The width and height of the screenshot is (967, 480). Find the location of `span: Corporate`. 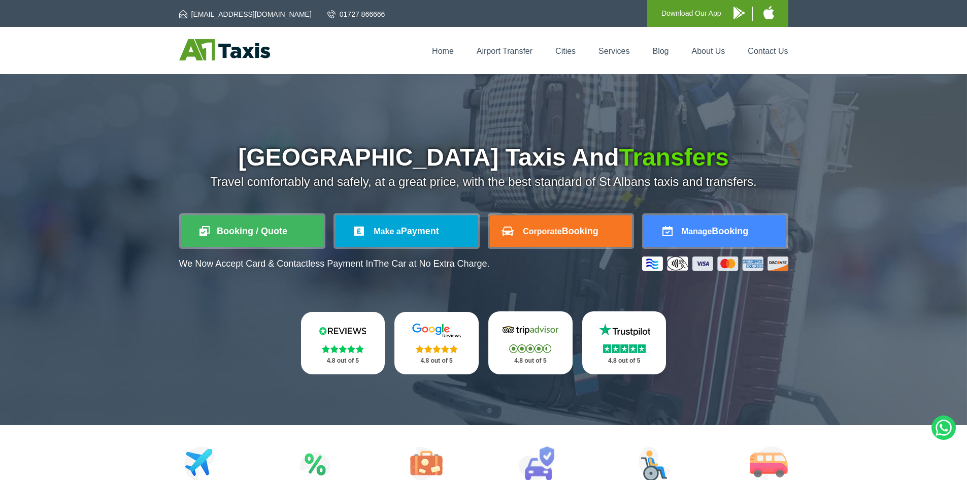

span: Corporate is located at coordinates (542, 231).